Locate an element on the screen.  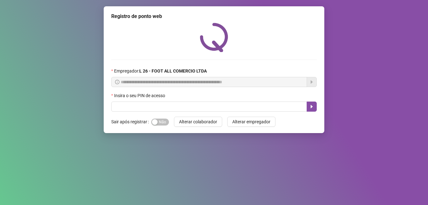
label: Sair após registrar is located at coordinates (131, 122).